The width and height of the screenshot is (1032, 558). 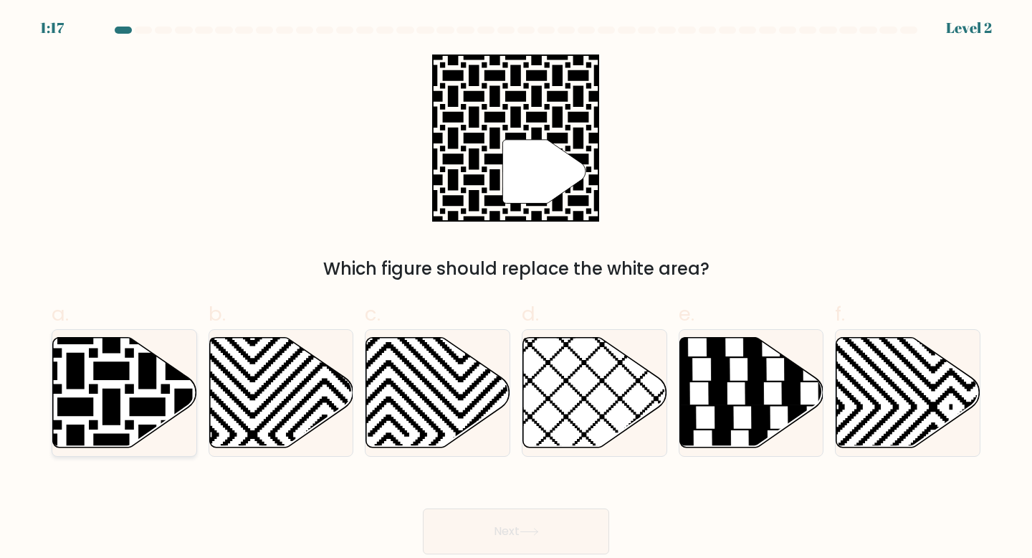 What do you see at coordinates (969, 28) in the screenshot?
I see `div: Level 2` at bounding box center [969, 28].